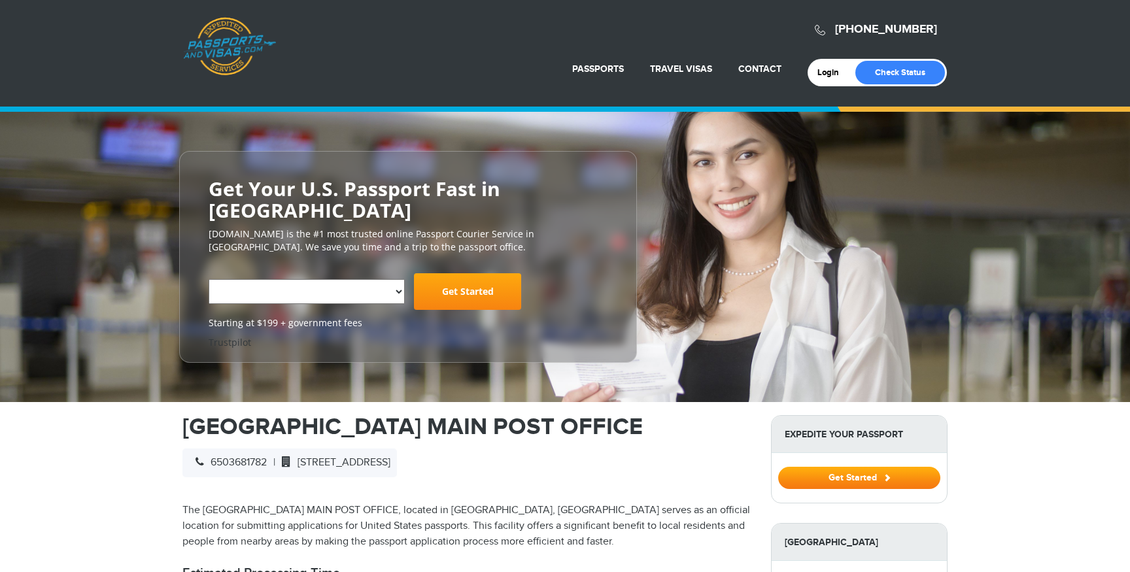 Image resolution: width=1130 pixels, height=572 pixels. Describe the element at coordinates (833, 73) in the screenshot. I see `a: Login` at that location.